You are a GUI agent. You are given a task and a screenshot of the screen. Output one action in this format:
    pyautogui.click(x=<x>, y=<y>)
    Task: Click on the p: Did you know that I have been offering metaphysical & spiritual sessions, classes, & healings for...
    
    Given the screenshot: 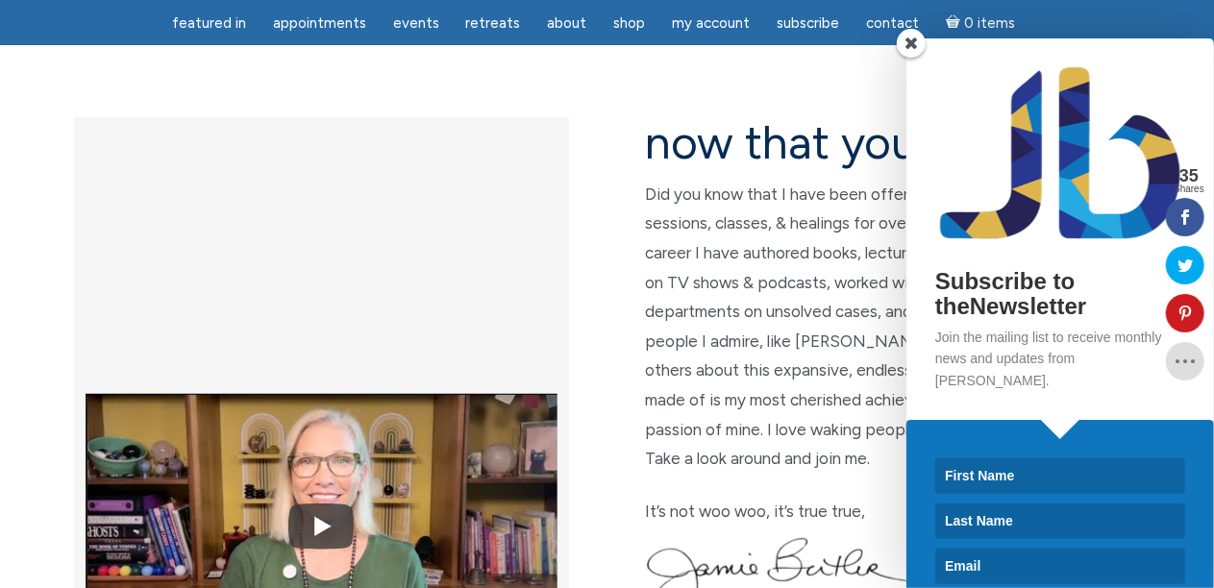 What is the action you would take?
    pyautogui.click(x=893, y=327)
    